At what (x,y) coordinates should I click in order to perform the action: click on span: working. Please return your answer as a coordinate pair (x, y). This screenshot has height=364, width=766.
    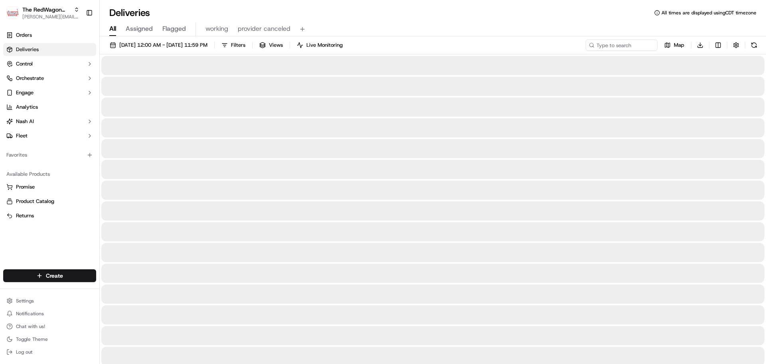
    Looking at the image, I should click on (217, 29).